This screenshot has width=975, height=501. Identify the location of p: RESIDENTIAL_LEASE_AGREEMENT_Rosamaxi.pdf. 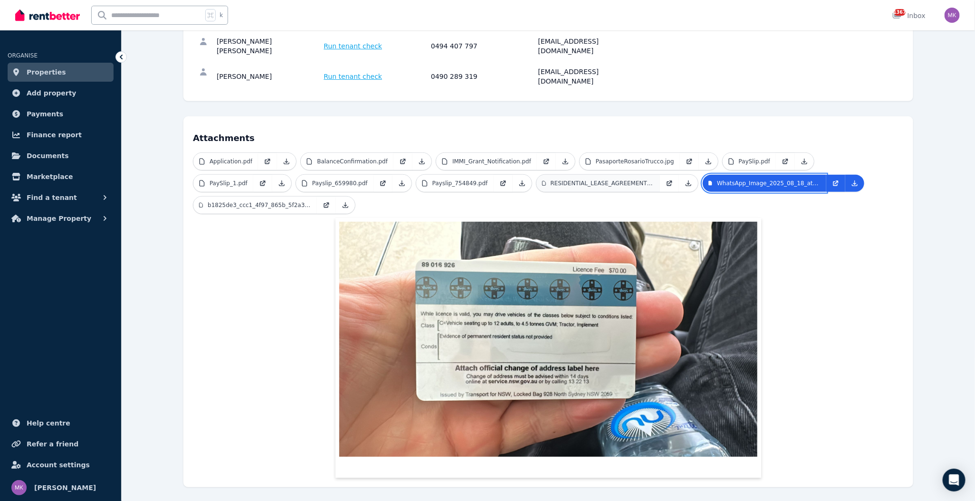
(603, 183).